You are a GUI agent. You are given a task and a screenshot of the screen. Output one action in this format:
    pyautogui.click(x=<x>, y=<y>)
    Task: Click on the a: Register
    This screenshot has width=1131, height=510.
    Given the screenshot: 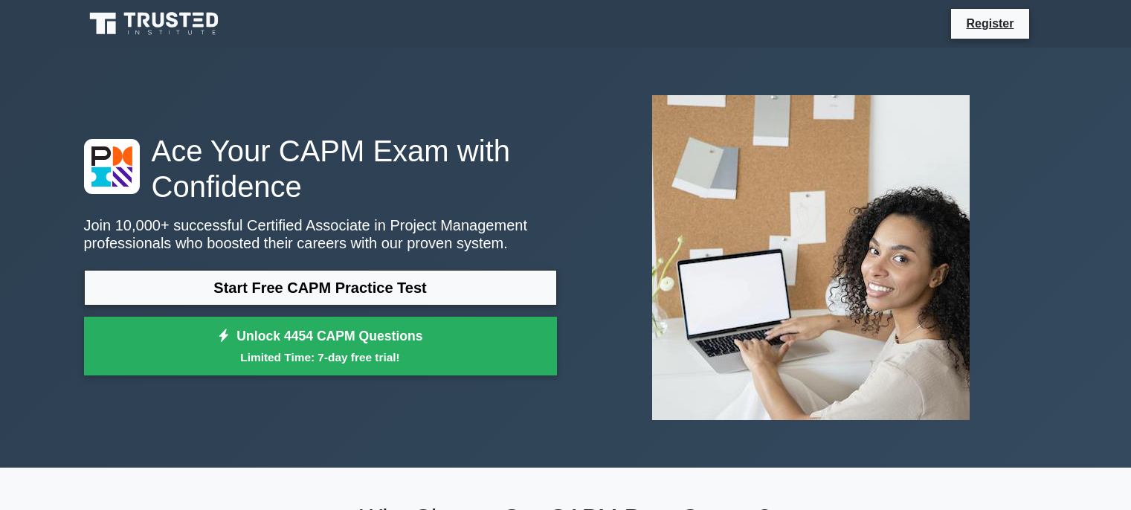 What is the action you would take?
    pyautogui.click(x=989, y=23)
    